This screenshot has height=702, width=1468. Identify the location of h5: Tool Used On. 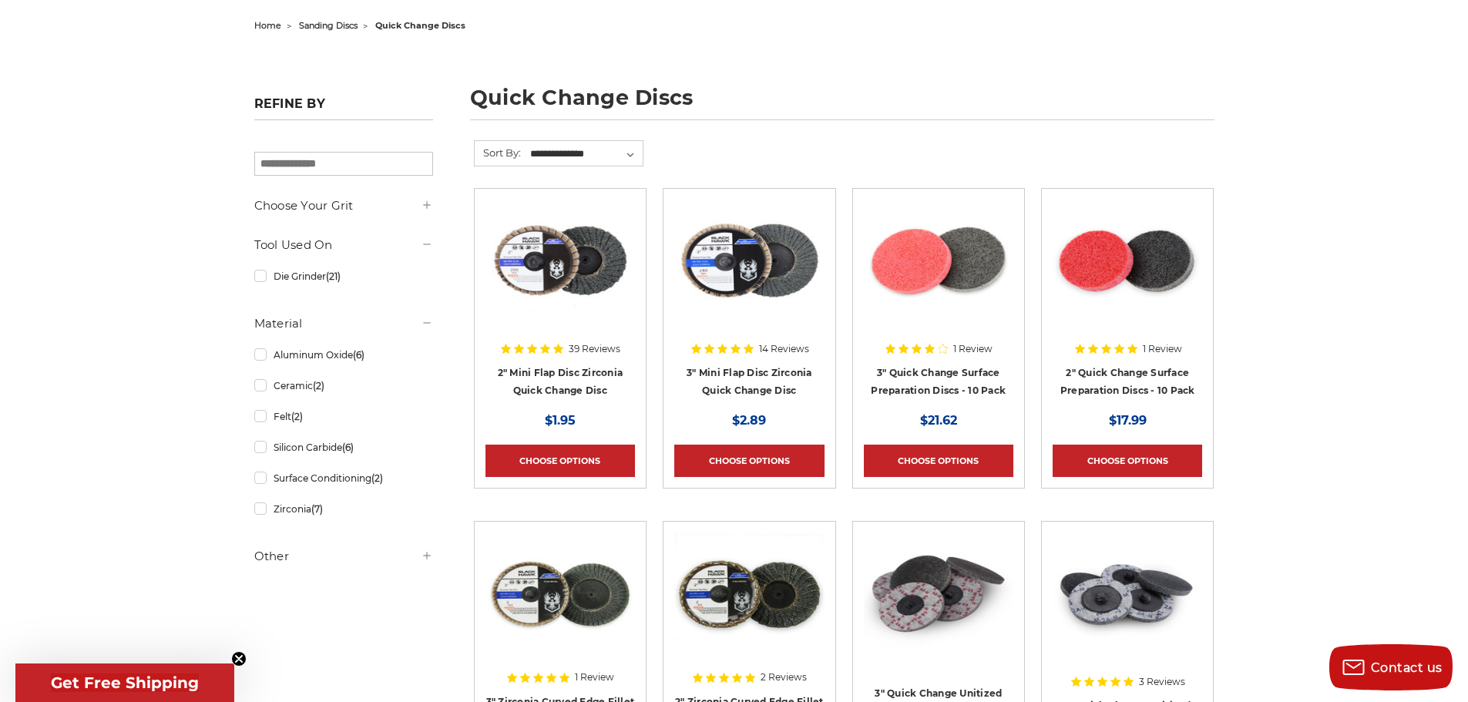
(344, 245).